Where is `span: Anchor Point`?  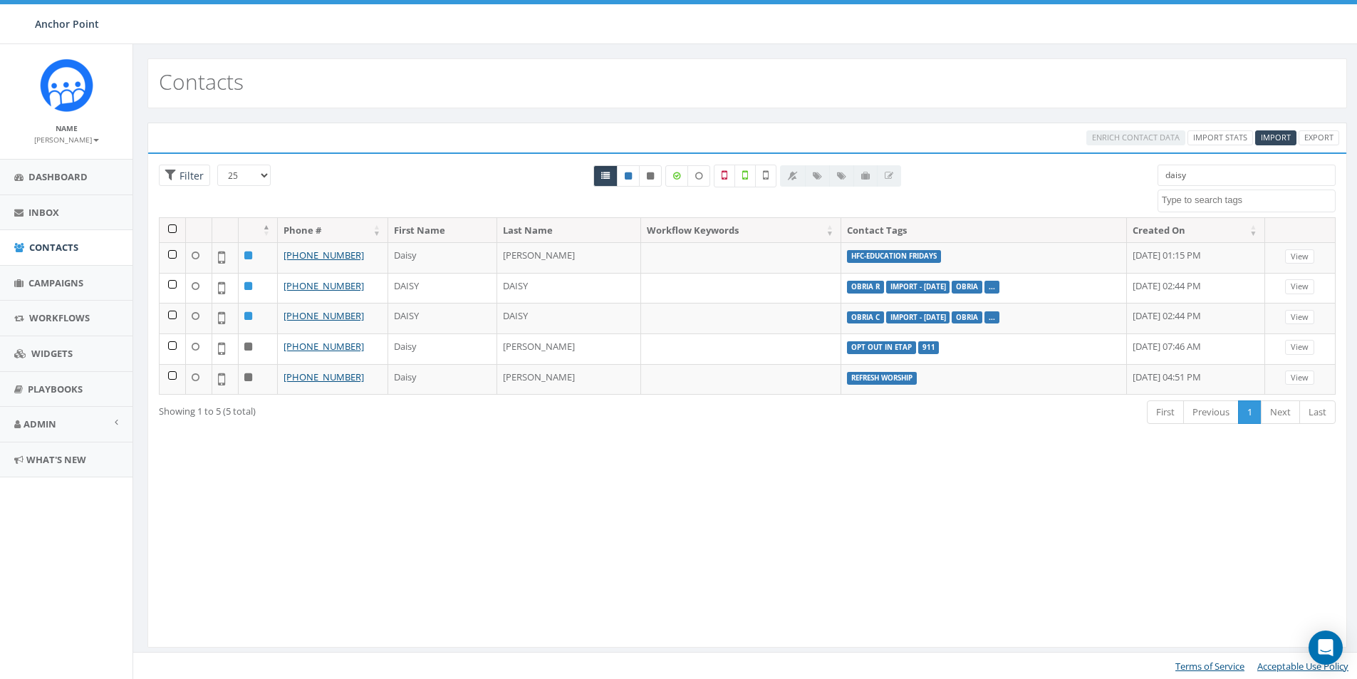
span: Anchor Point is located at coordinates (67, 24).